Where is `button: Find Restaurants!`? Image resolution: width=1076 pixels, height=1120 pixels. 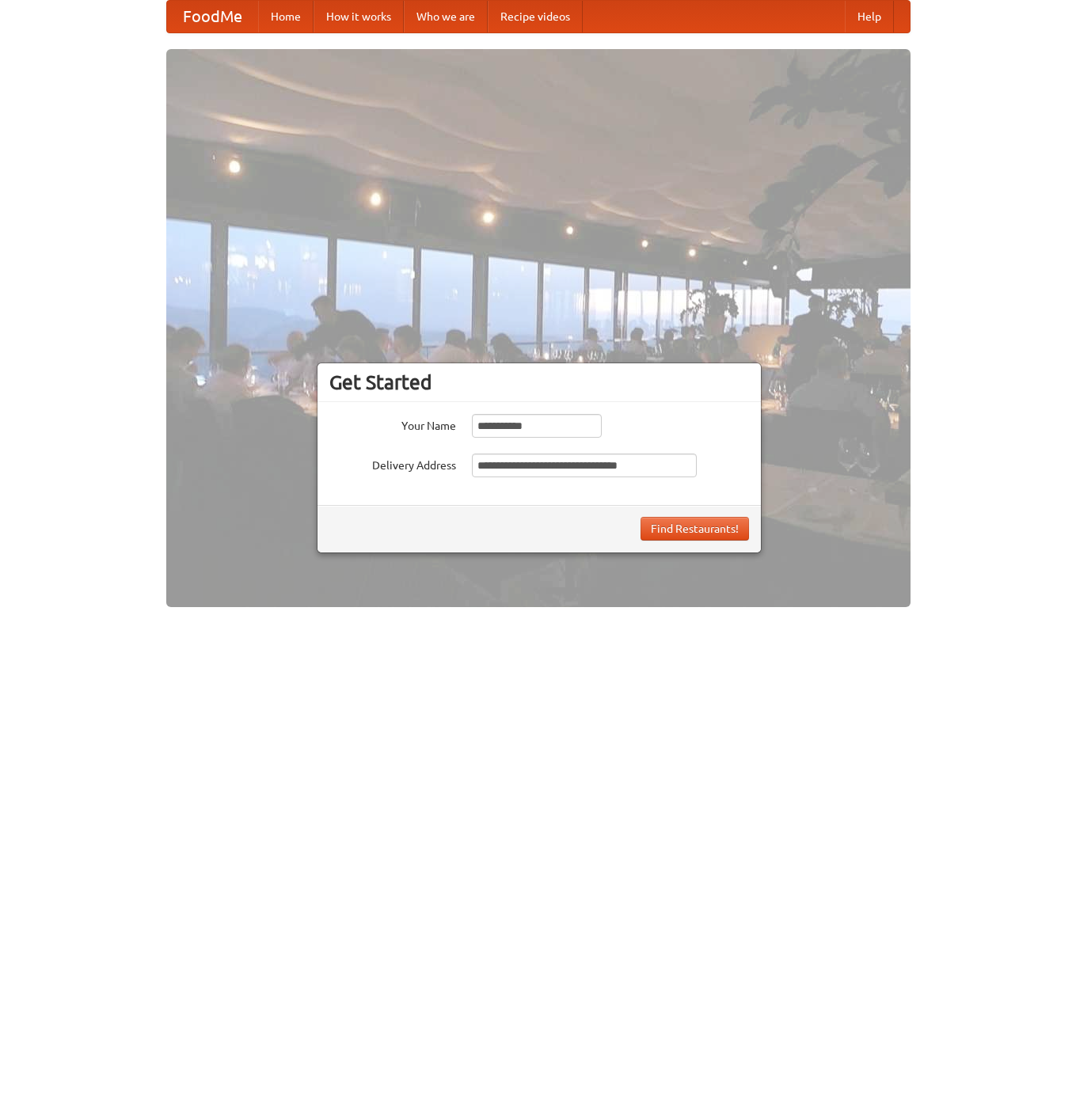
button: Find Restaurants! is located at coordinates (694, 529).